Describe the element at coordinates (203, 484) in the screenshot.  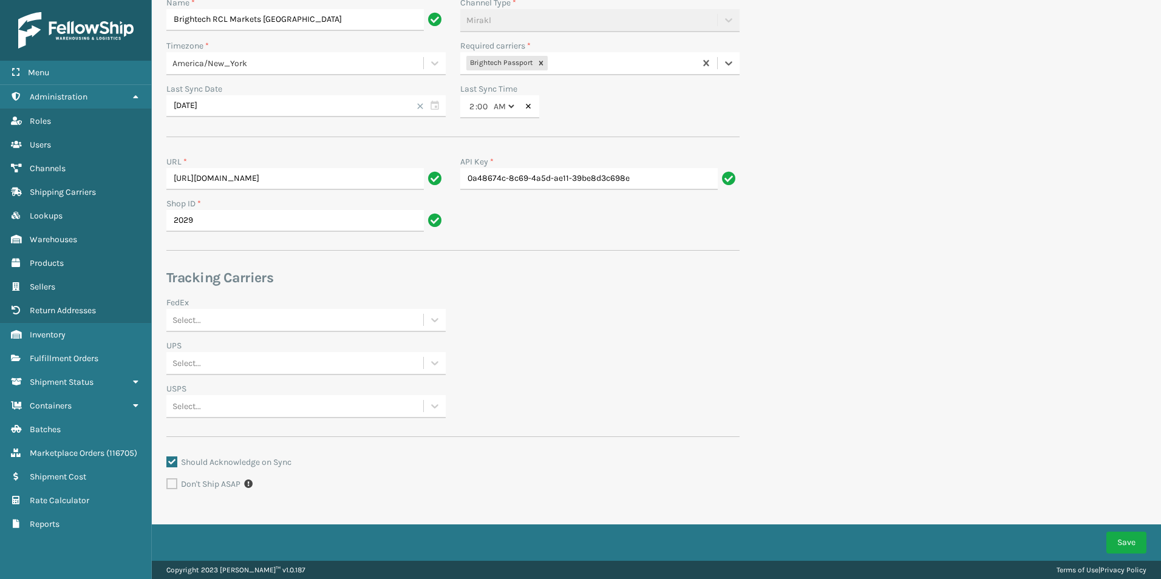
I see `label: Don't Ship ASAP` at that location.